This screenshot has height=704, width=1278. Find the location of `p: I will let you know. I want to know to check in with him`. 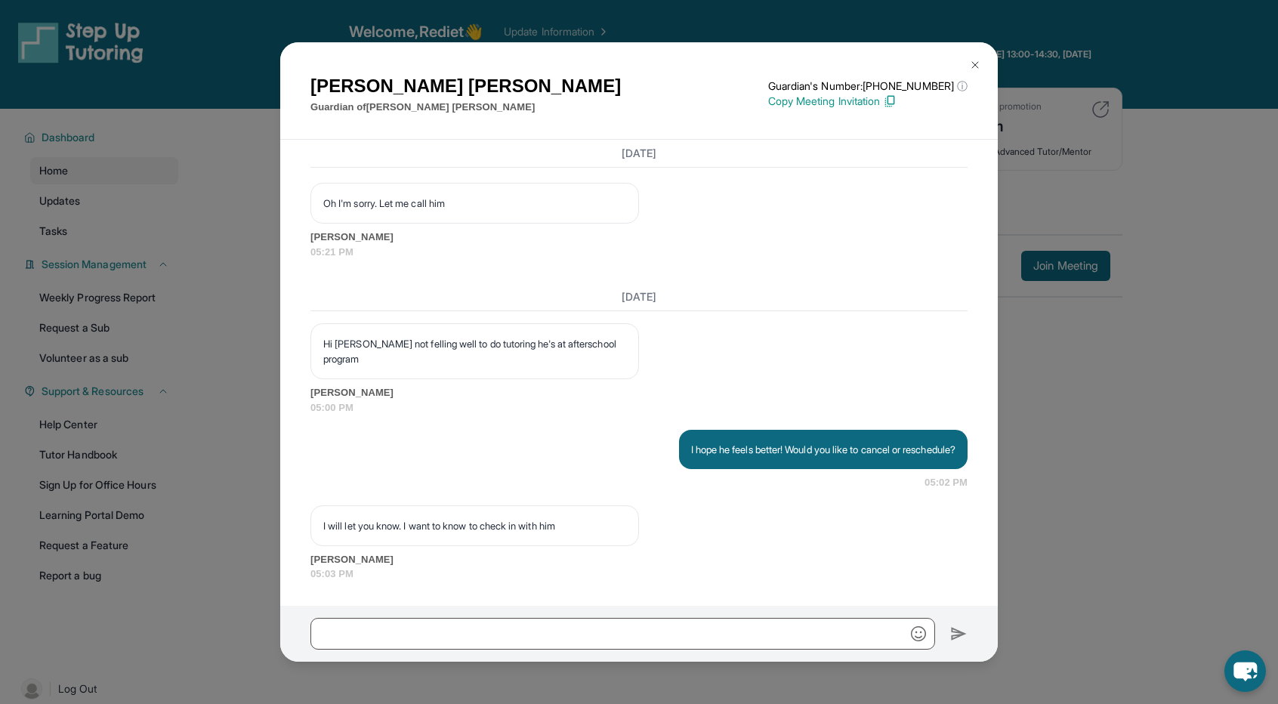

p: I will let you know. I want to know to check in with him is located at coordinates (474, 526).